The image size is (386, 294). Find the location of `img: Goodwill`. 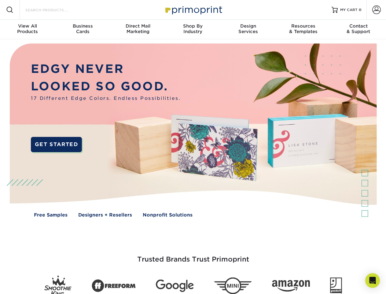

img: Goodwill is located at coordinates (336, 285).